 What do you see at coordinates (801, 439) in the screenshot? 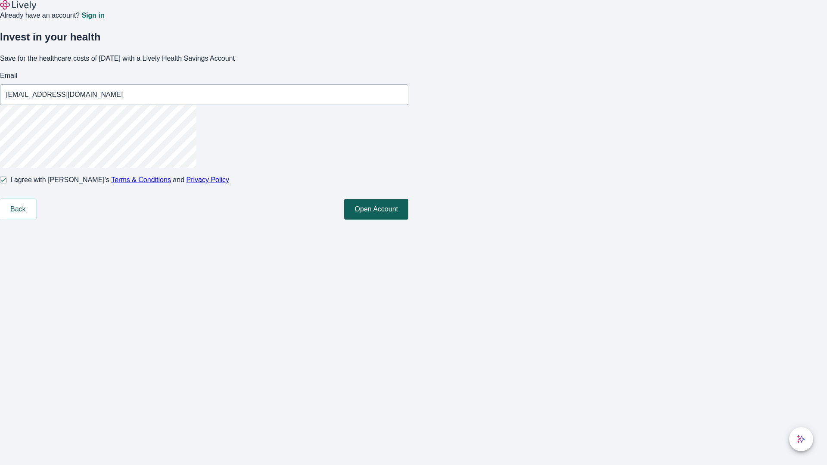
I see `button: chat` at bounding box center [801, 439].